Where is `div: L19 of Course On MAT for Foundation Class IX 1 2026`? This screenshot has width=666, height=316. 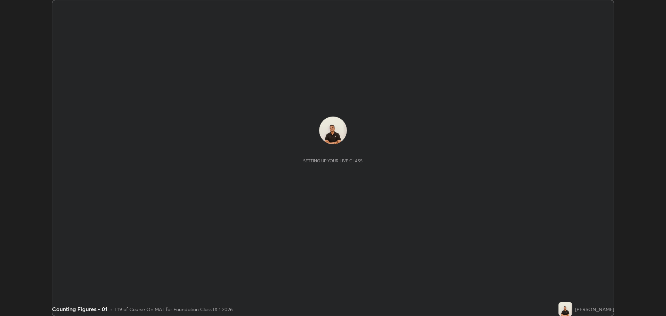
div: L19 of Course On MAT for Foundation Class IX 1 2026 is located at coordinates (174, 309).